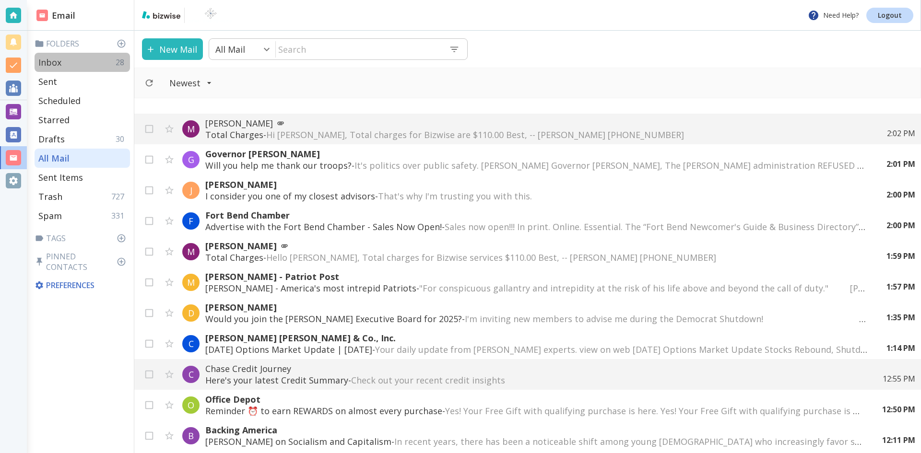  I want to click on p: Reminder ⏰ to earn REWARDS on almost every purchase -, so click(534, 411).